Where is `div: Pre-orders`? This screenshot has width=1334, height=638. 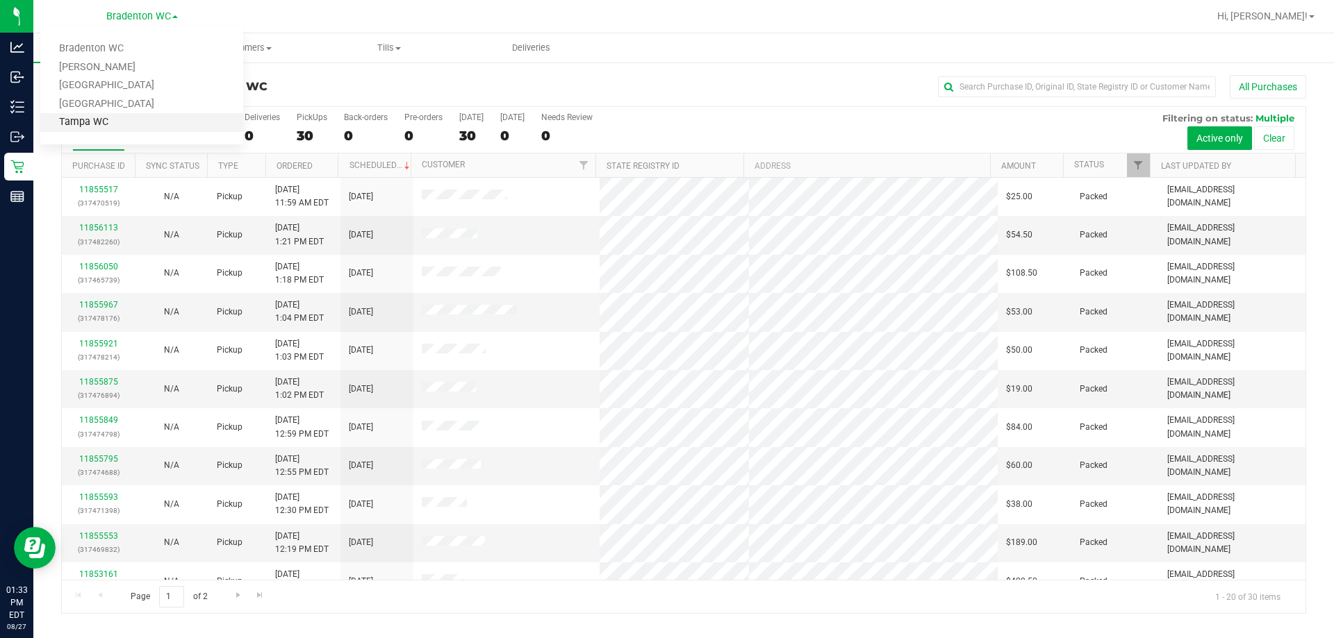 div: Pre-orders is located at coordinates (423, 117).